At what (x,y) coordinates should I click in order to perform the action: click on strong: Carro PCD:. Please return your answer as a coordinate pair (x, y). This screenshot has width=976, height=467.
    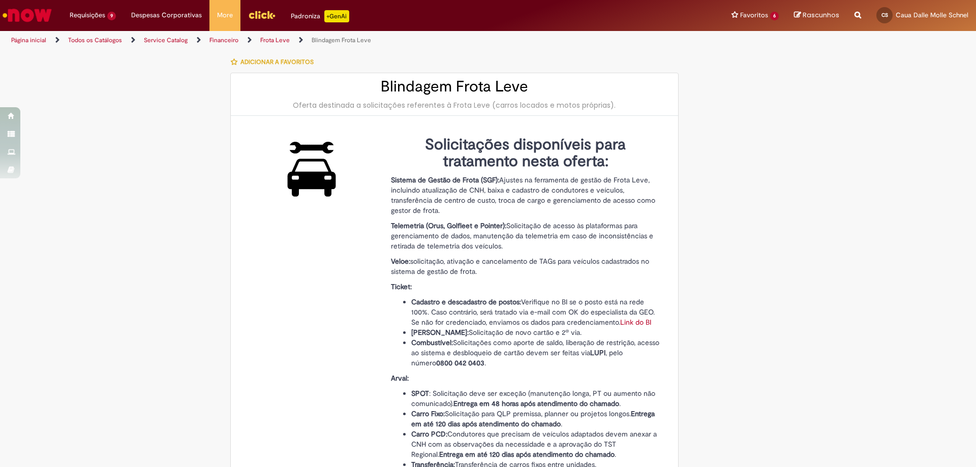
    Looking at the image, I should click on (429, 434).